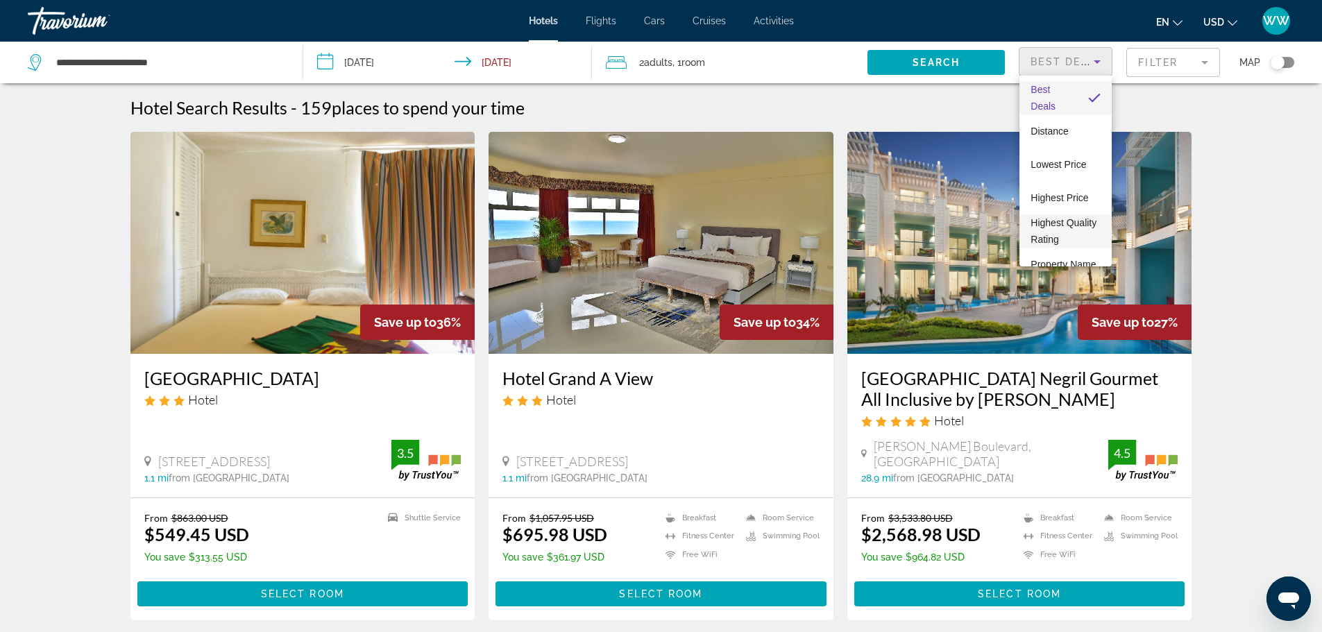 Image resolution: width=1322 pixels, height=632 pixels. I want to click on span: Property Name, so click(1063, 264).